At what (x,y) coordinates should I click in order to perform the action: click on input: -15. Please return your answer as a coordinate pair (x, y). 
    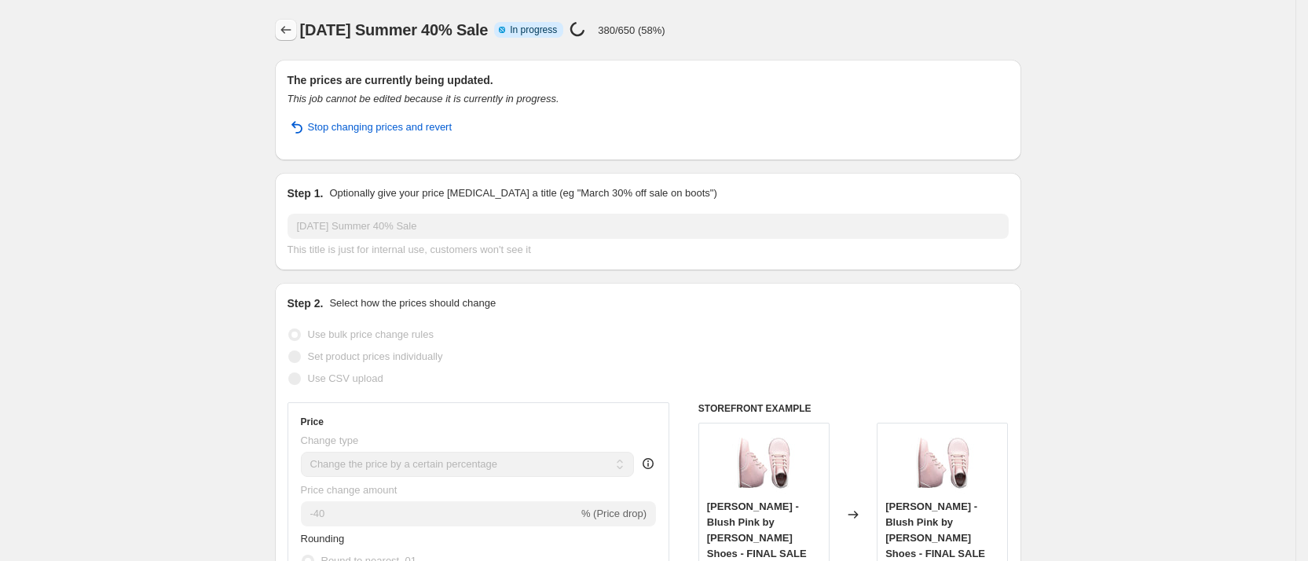
    Looking at the image, I should click on (439, 514).